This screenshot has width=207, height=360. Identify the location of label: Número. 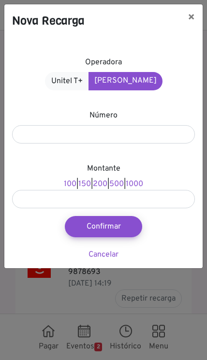
(104, 116).